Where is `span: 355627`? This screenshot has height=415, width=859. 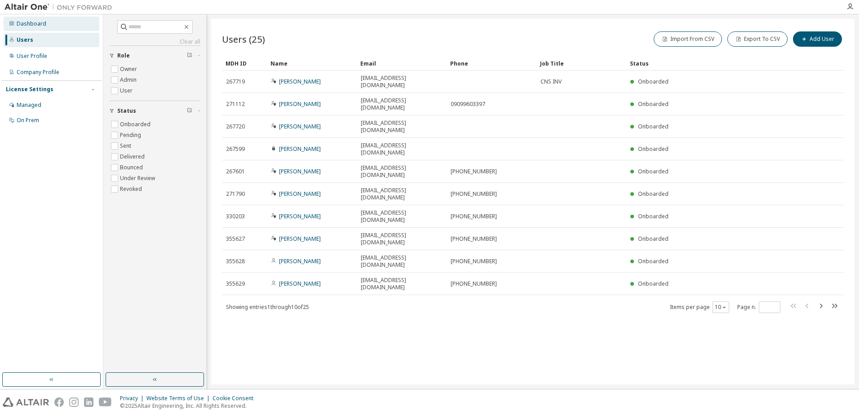 span: 355627 is located at coordinates (235, 239).